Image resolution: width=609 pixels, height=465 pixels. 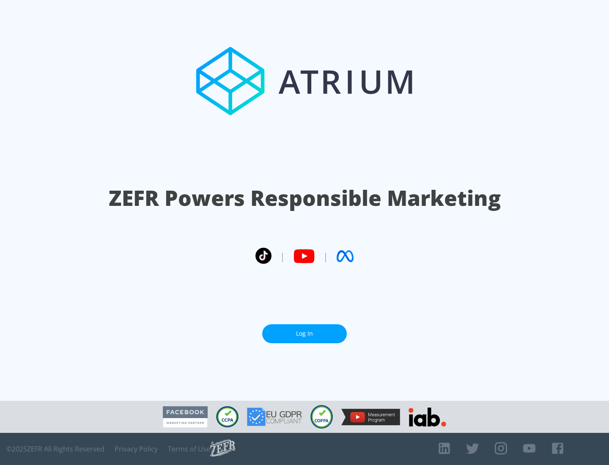 What do you see at coordinates (136, 449) in the screenshot?
I see `a: Privacy Policy` at bounding box center [136, 449].